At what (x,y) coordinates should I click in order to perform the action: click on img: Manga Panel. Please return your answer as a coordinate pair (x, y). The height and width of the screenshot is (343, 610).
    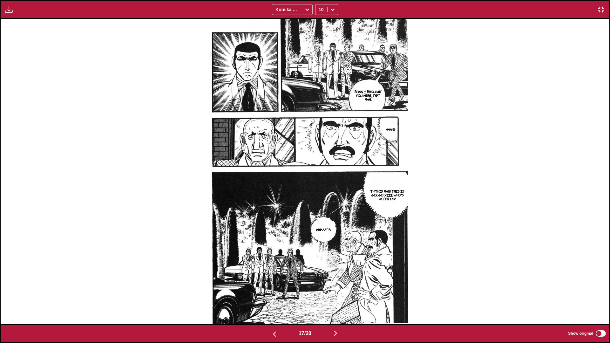
    Looking at the image, I should click on (305, 171).